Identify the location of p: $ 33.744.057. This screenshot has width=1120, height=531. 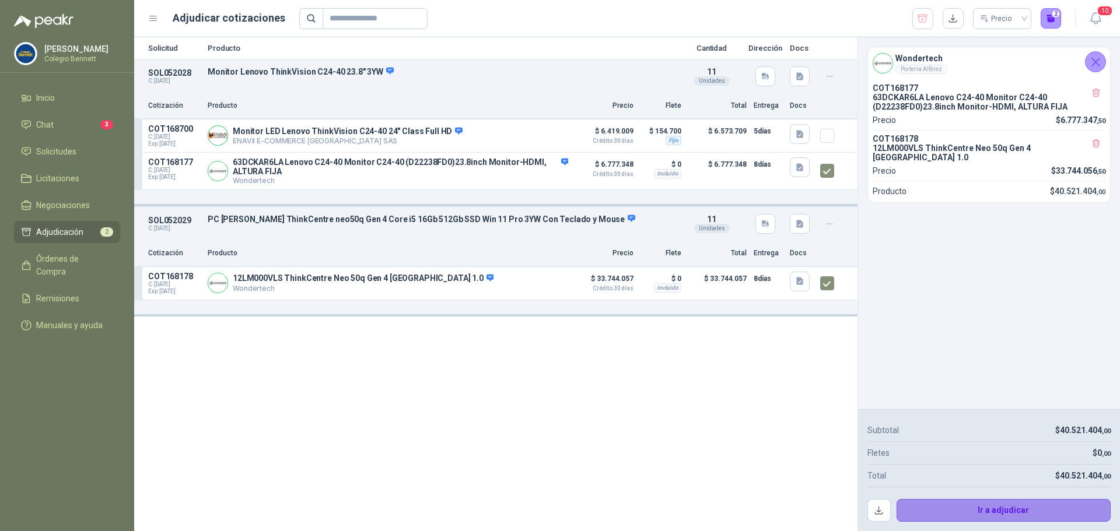
(717, 283).